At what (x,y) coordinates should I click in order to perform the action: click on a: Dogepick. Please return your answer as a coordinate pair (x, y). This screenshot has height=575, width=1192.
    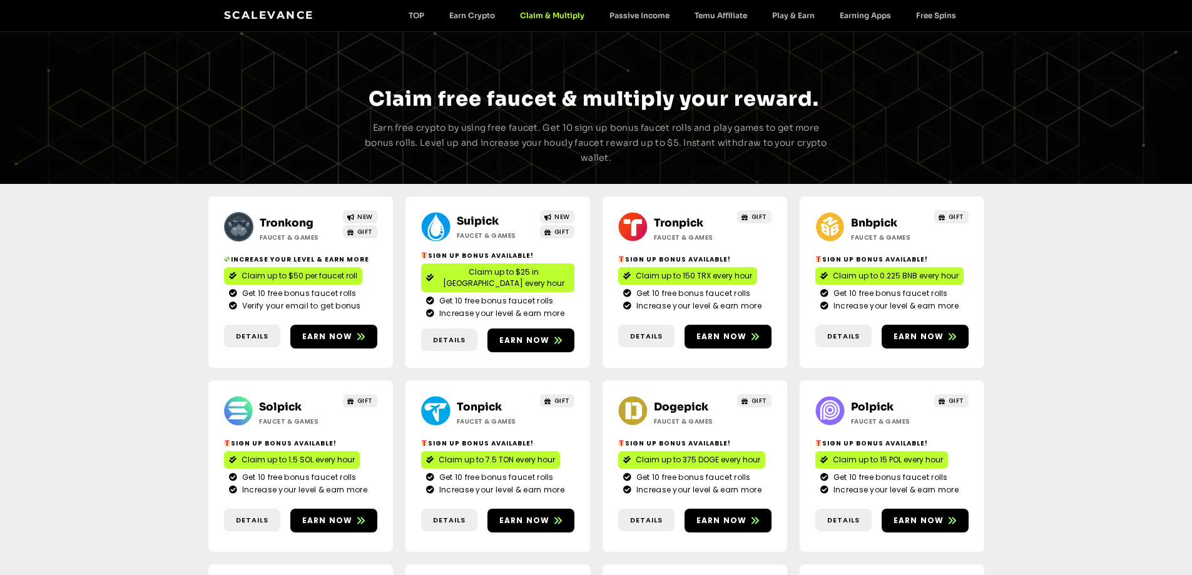
    Looking at the image, I should click on (681, 407).